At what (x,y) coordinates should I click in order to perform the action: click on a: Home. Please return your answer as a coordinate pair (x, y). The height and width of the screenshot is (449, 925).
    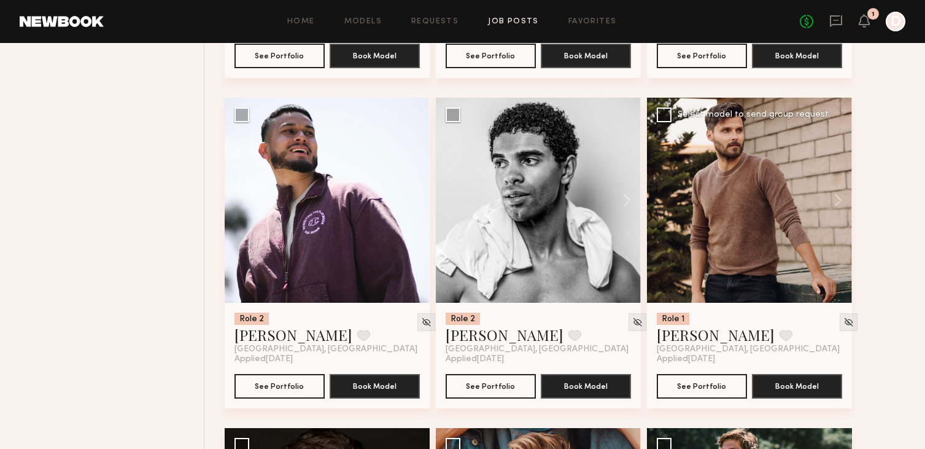
    Looking at the image, I should click on (301, 21).